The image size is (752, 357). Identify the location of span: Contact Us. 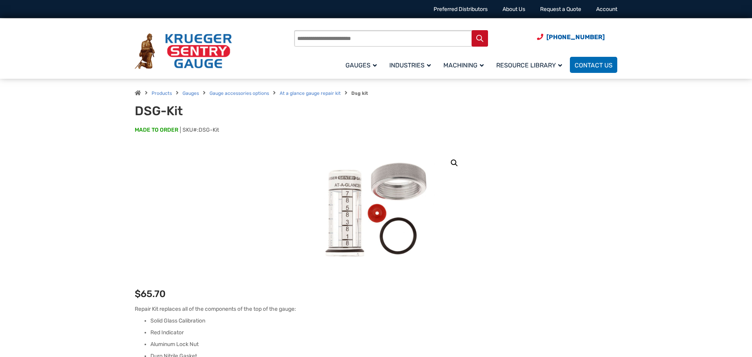
(593, 65).